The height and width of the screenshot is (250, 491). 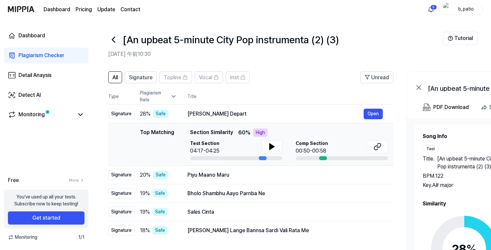 What do you see at coordinates (465, 9) in the screenshot?
I see `div: b_patio` at bounding box center [465, 9].